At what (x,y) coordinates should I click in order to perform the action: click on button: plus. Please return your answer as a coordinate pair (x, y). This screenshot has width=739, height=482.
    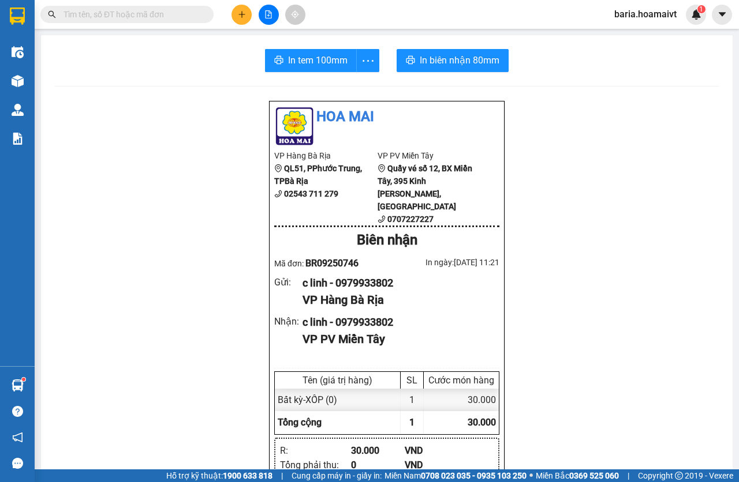
    Looking at the image, I should click on (241, 14).